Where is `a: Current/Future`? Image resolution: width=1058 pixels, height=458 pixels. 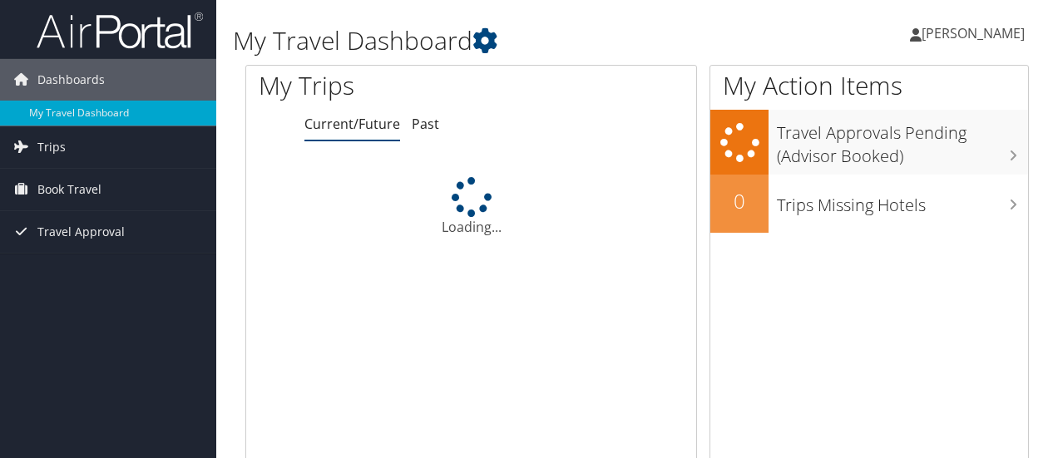
a: Current/Future is located at coordinates (352, 124).